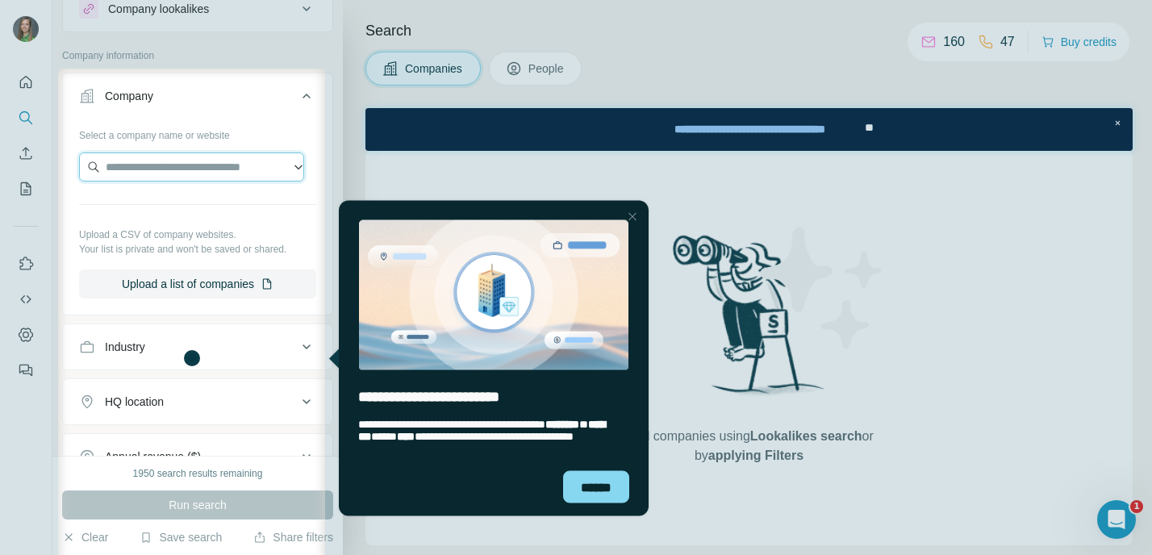  What do you see at coordinates (293, 537) in the screenshot?
I see `button: Share filters` at bounding box center [293, 537].